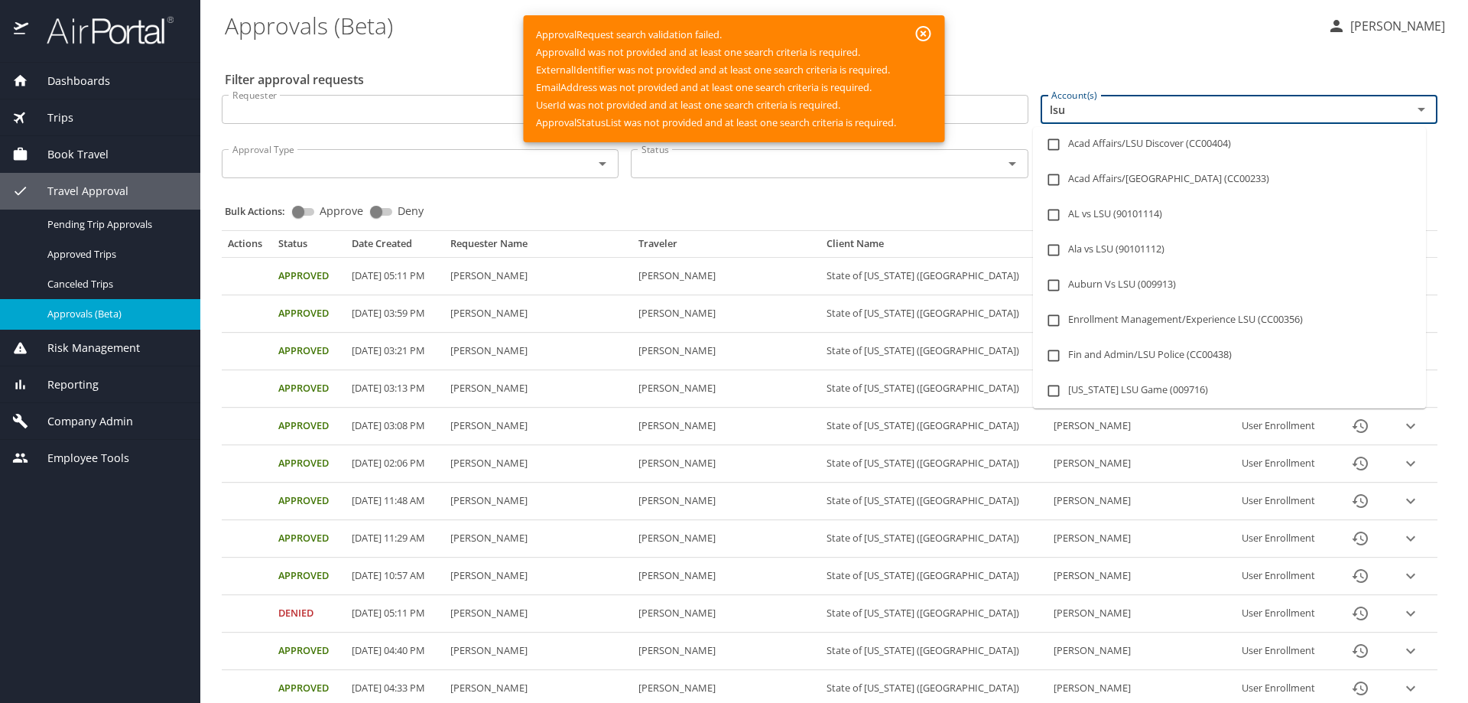 The width and height of the screenshot is (1468, 703). What do you see at coordinates (84, 348) in the screenshot?
I see `span: Risk Management` at bounding box center [84, 348].